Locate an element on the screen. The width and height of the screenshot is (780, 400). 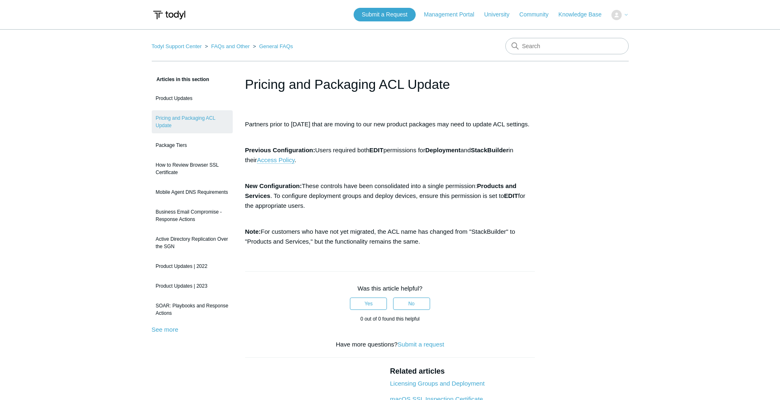
li: FAQs and Other is located at coordinates (227, 46).